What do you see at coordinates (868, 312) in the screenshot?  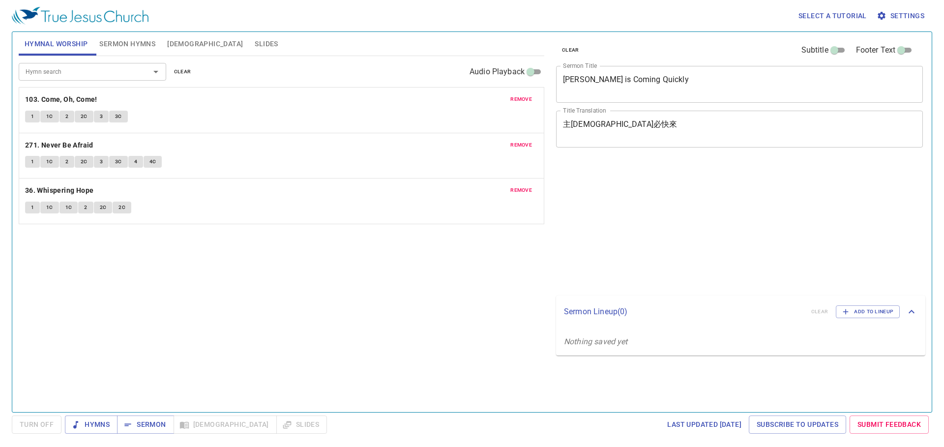 I see `span: Add to Lineup` at bounding box center [868, 312].